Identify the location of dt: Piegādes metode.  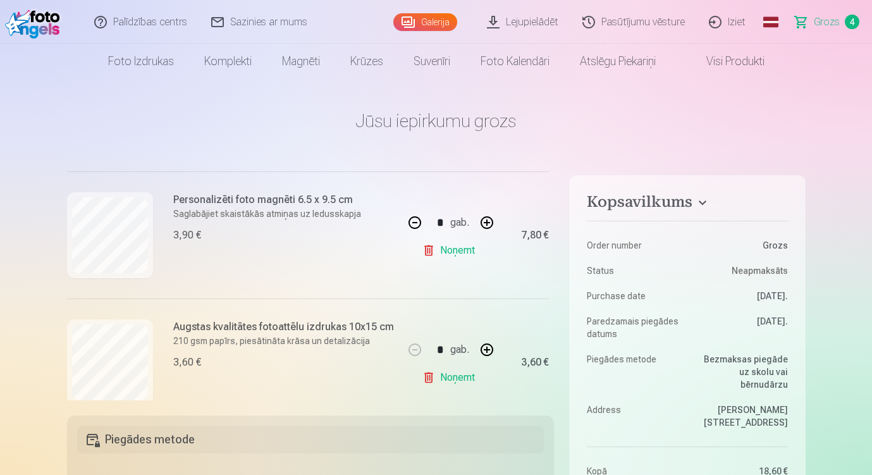
(633, 372).